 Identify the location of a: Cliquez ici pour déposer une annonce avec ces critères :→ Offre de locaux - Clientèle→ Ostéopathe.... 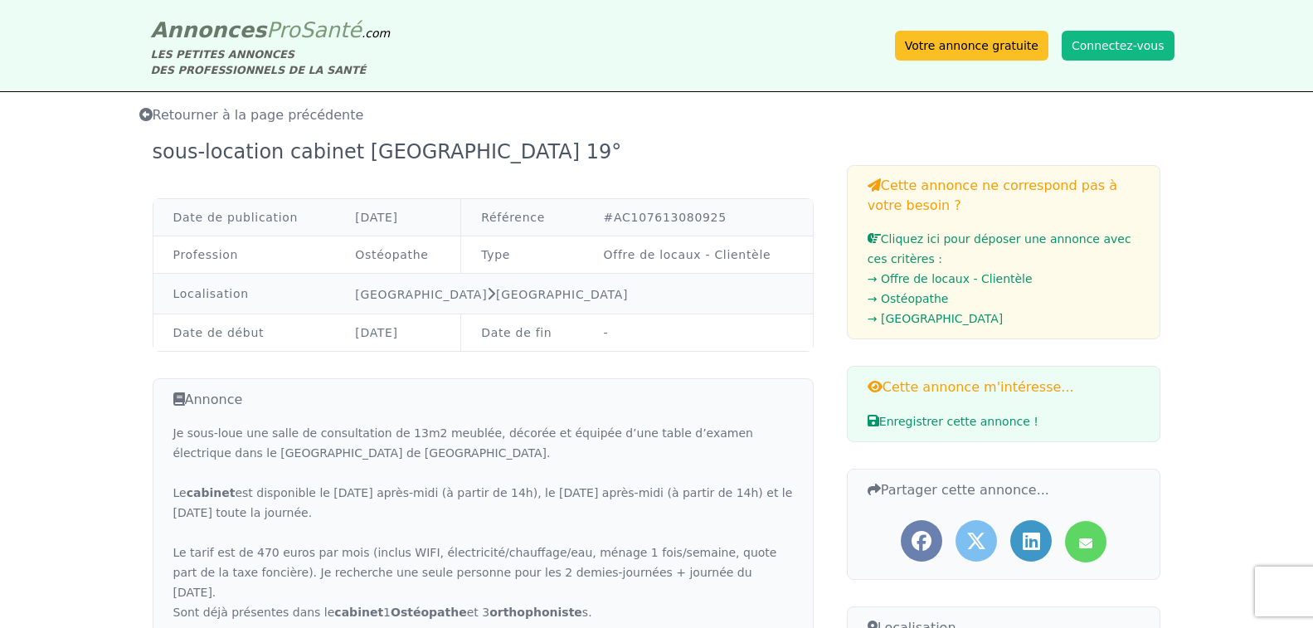
(1004, 280).